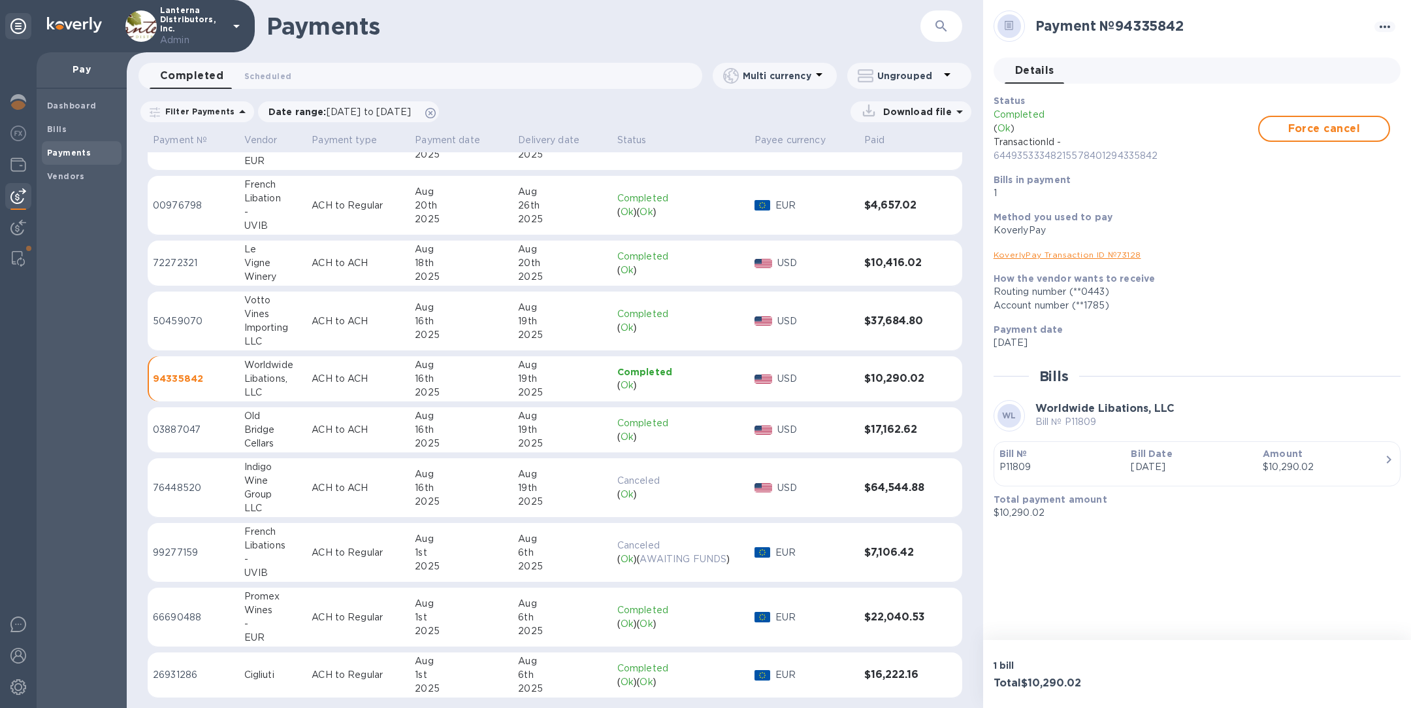 Image resolution: width=1411 pixels, height=708 pixels. I want to click on div: Votto, so click(273, 300).